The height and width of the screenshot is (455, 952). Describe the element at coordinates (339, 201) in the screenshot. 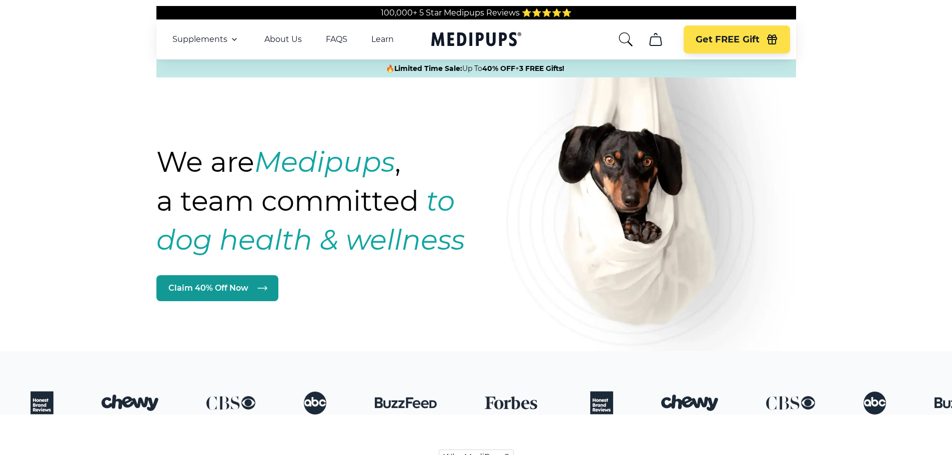

I see `h1: We are , a team committed` at that location.